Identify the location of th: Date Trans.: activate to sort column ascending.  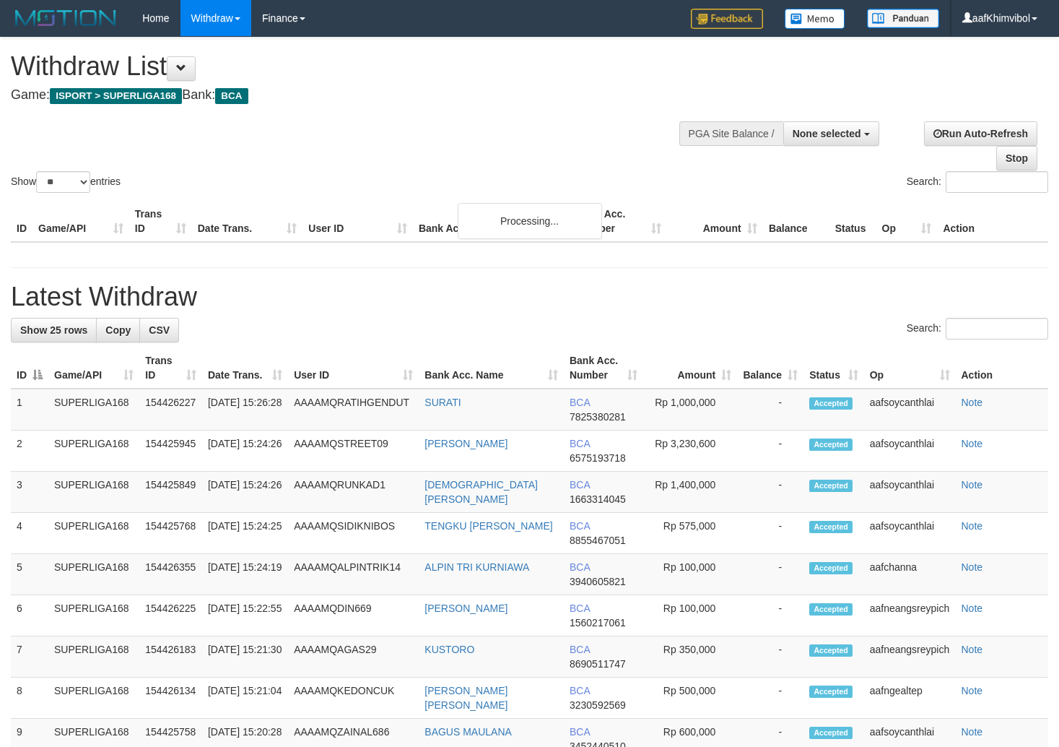
(245, 367).